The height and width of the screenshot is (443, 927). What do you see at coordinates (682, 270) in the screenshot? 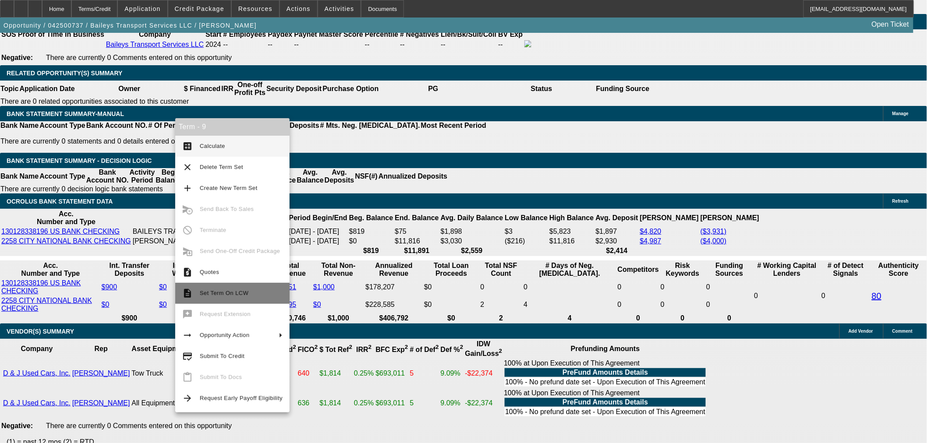
I see `th: Risk Keywords` at bounding box center [682, 270].